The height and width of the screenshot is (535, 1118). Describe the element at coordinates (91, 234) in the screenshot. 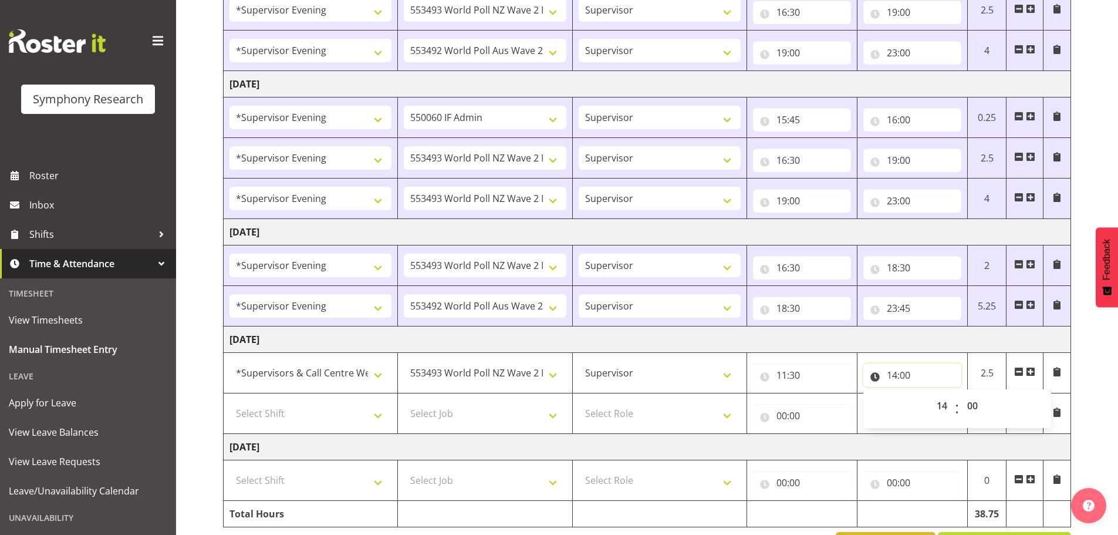

I see `span: Shifts` at that location.